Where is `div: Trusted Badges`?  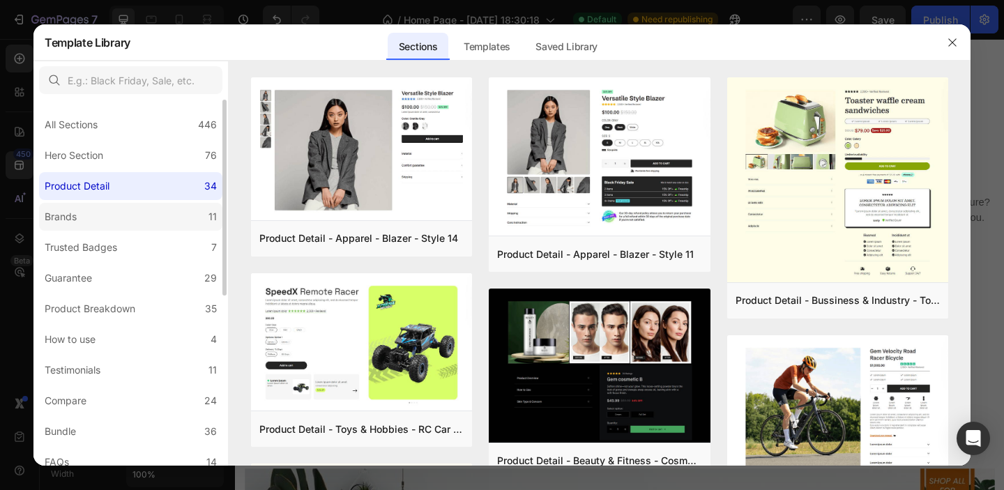
div: Trusted Badges is located at coordinates (81, 247).